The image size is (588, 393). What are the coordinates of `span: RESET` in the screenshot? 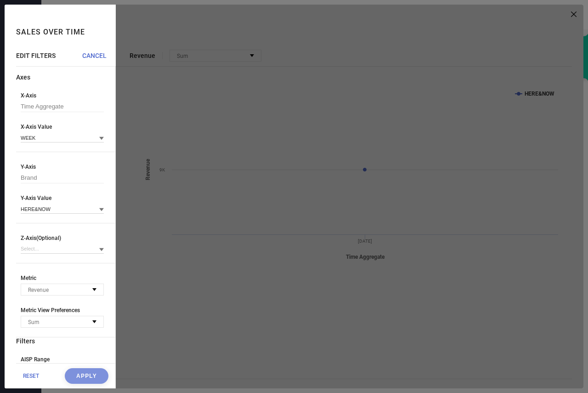 It's located at (31, 376).